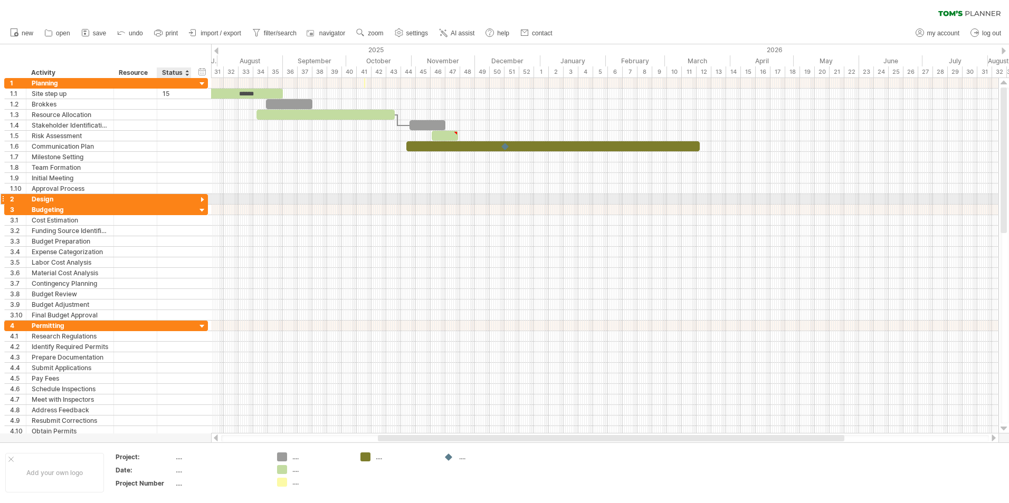 This screenshot has width=1009, height=503. What do you see at coordinates (955, 72) in the screenshot?
I see `div: 29` at bounding box center [955, 72].